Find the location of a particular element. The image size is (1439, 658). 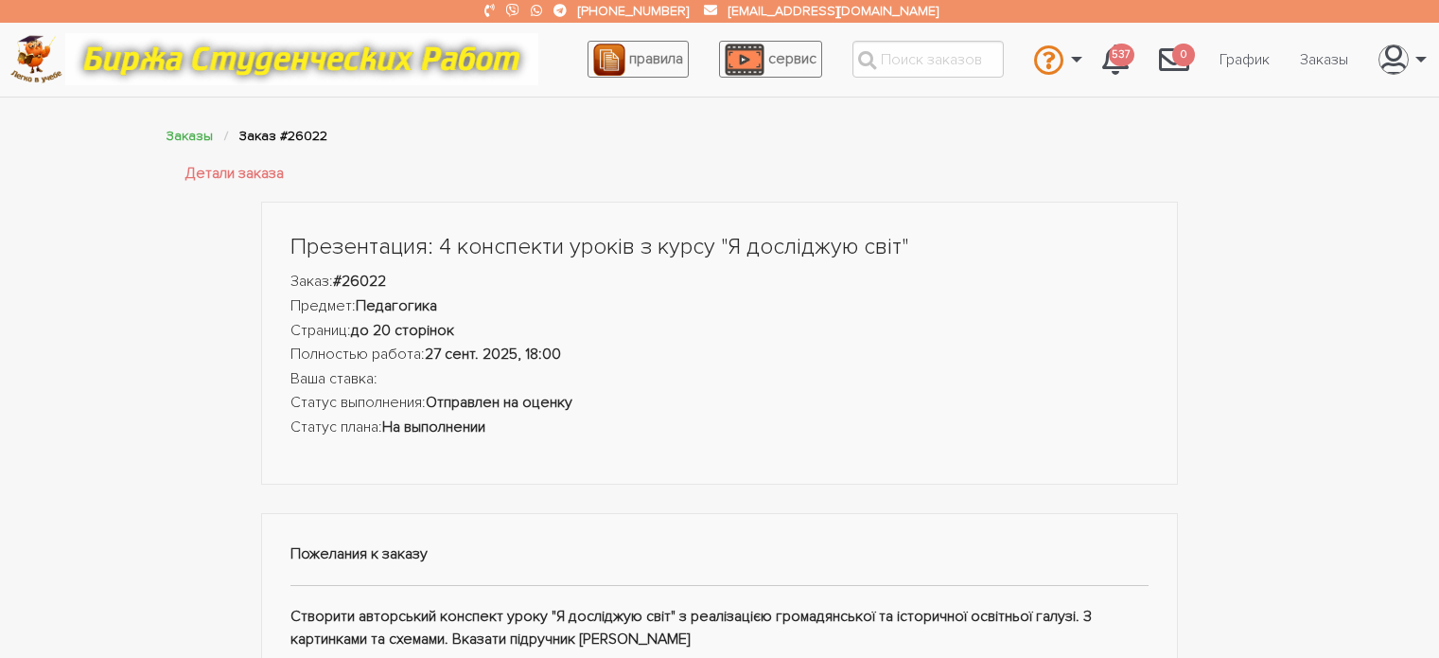

li: Предмет: is located at coordinates (720, 307).